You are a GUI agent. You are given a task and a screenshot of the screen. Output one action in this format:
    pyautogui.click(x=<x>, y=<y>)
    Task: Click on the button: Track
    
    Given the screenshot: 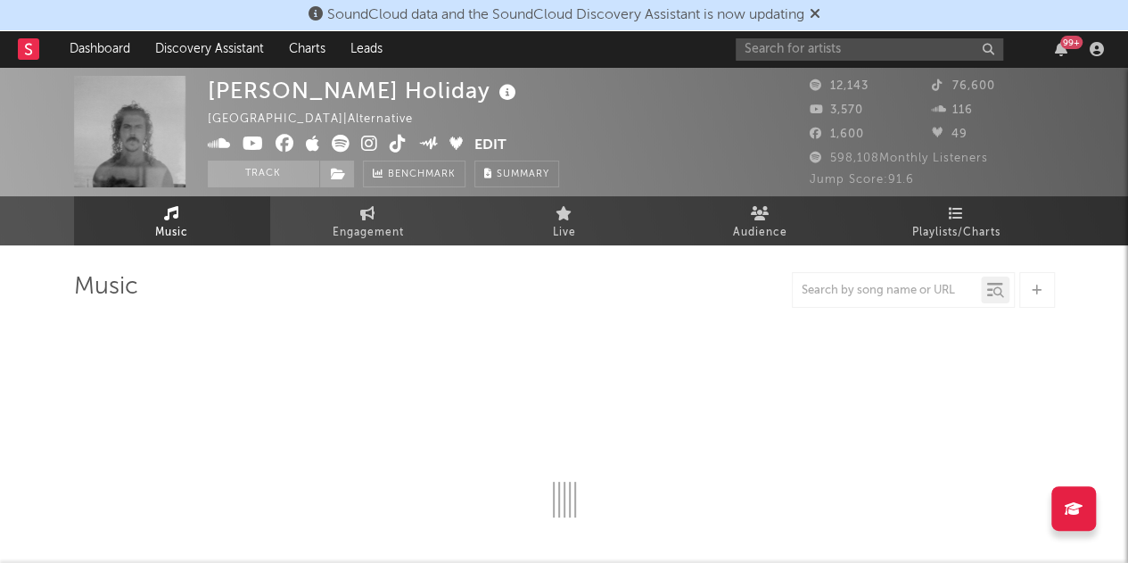 What is the action you would take?
    pyautogui.click(x=263, y=174)
    